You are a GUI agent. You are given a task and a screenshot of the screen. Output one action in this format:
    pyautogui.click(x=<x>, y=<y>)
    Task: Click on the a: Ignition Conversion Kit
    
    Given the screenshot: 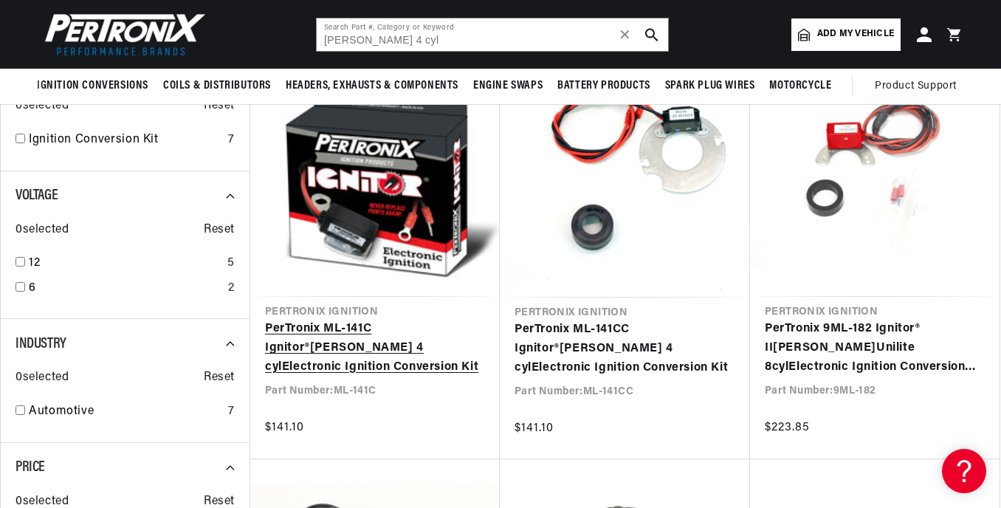 What is the action you would take?
    pyautogui.click(x=126, y=140)
    